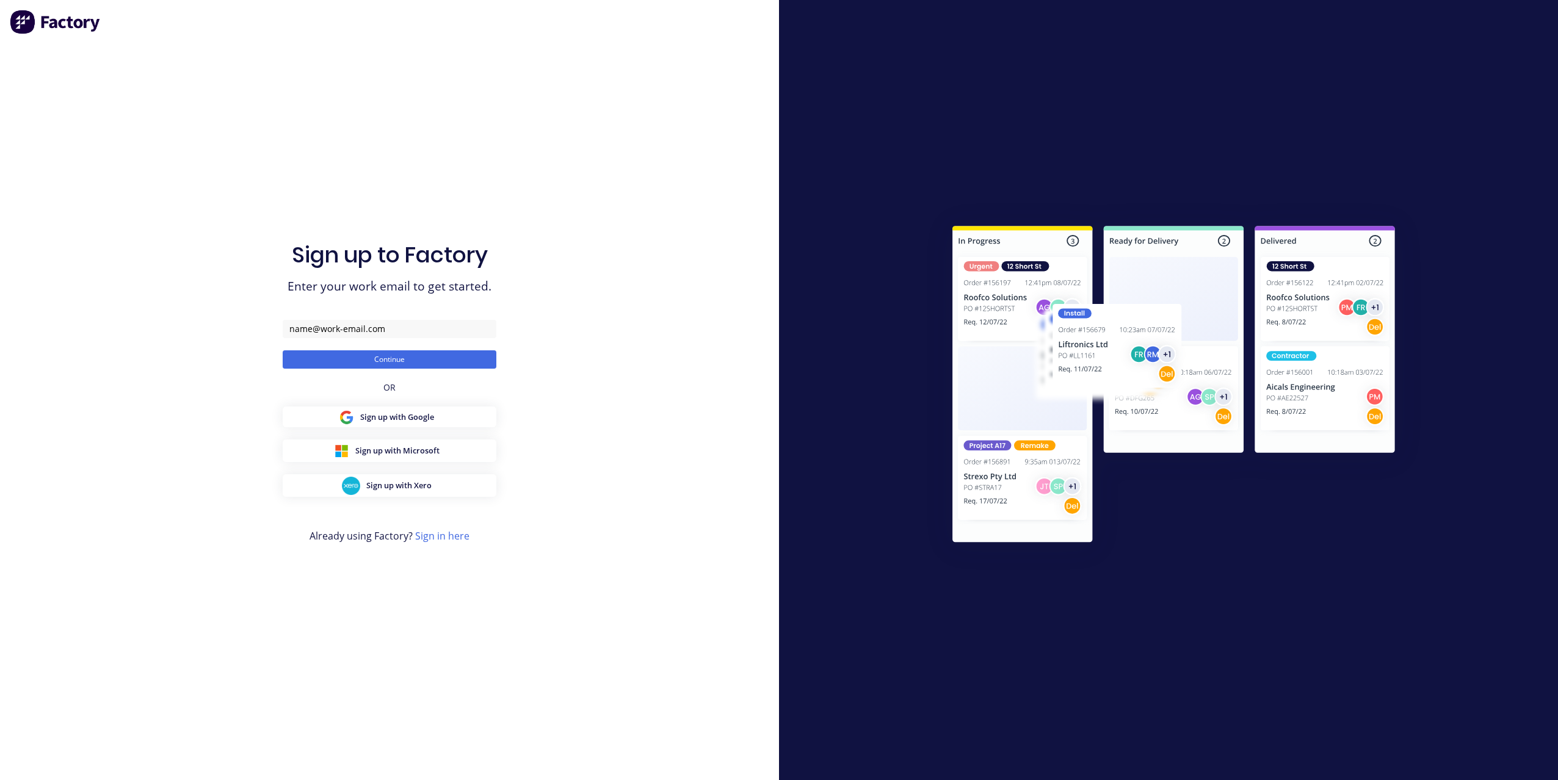 Image resolution: width=1558 pixels, height=780 pixels. What do you see at coordinates (56, 22) in the screenshot?
I see `img: Factory` at bounding box center [56, 22].